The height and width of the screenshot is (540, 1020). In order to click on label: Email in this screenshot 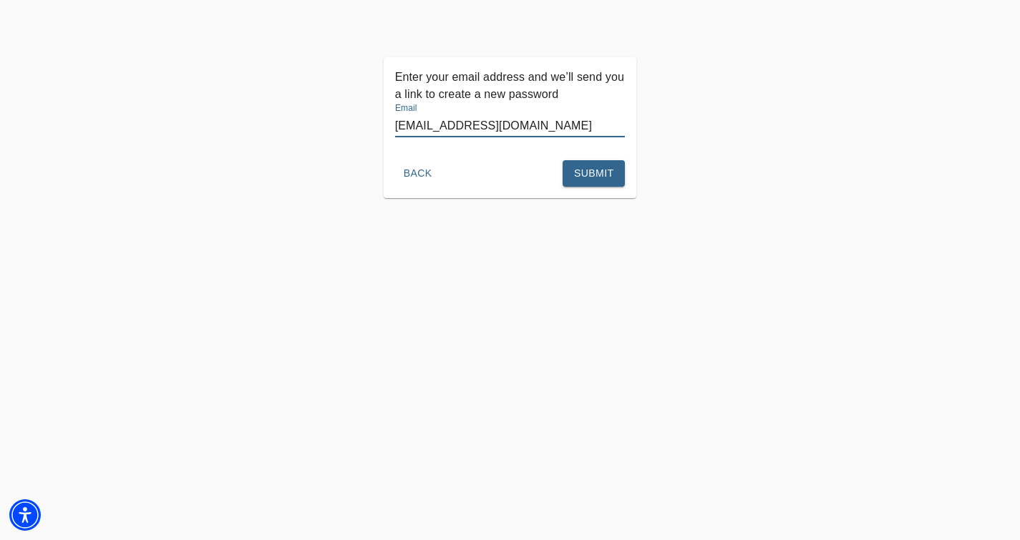, I will do `click(406, 109)`.